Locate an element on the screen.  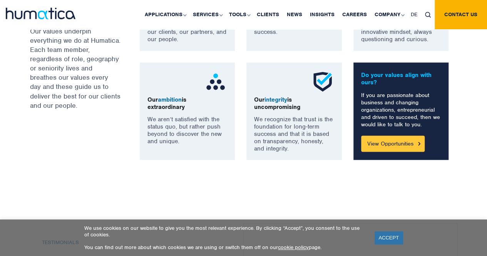
a: View Opportunities is located at coordinates (393, 144).